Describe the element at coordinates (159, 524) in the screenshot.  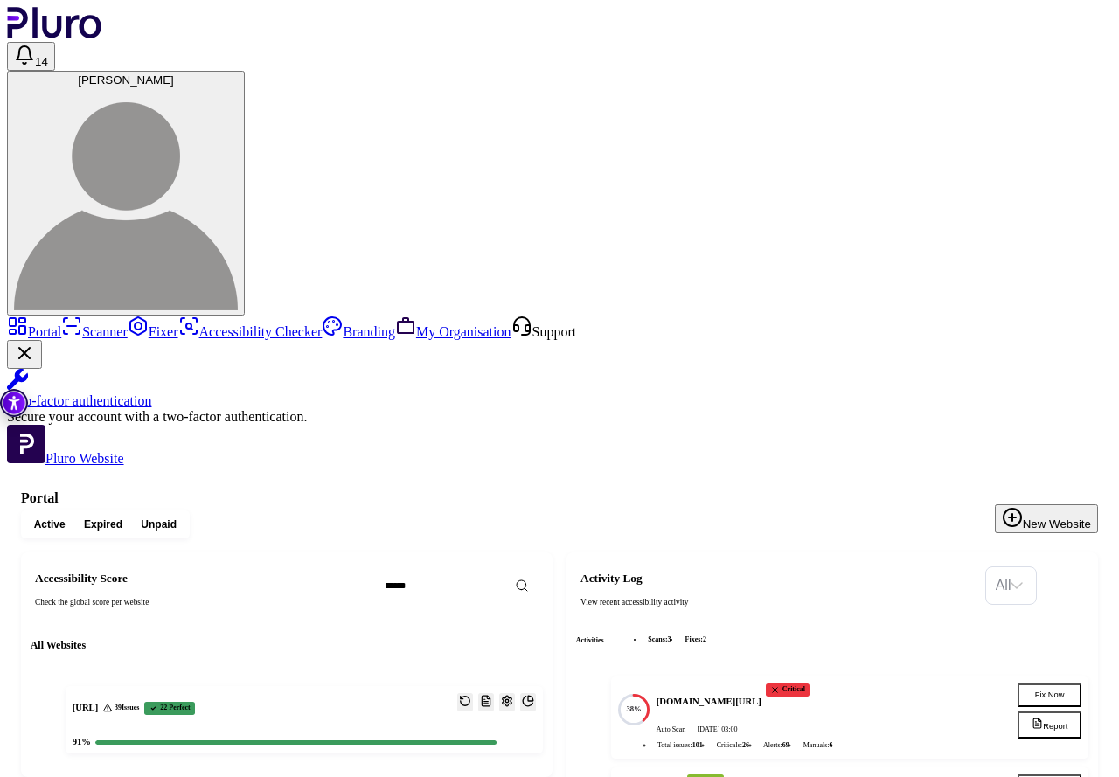
I see `button: Unpaid` at that location.